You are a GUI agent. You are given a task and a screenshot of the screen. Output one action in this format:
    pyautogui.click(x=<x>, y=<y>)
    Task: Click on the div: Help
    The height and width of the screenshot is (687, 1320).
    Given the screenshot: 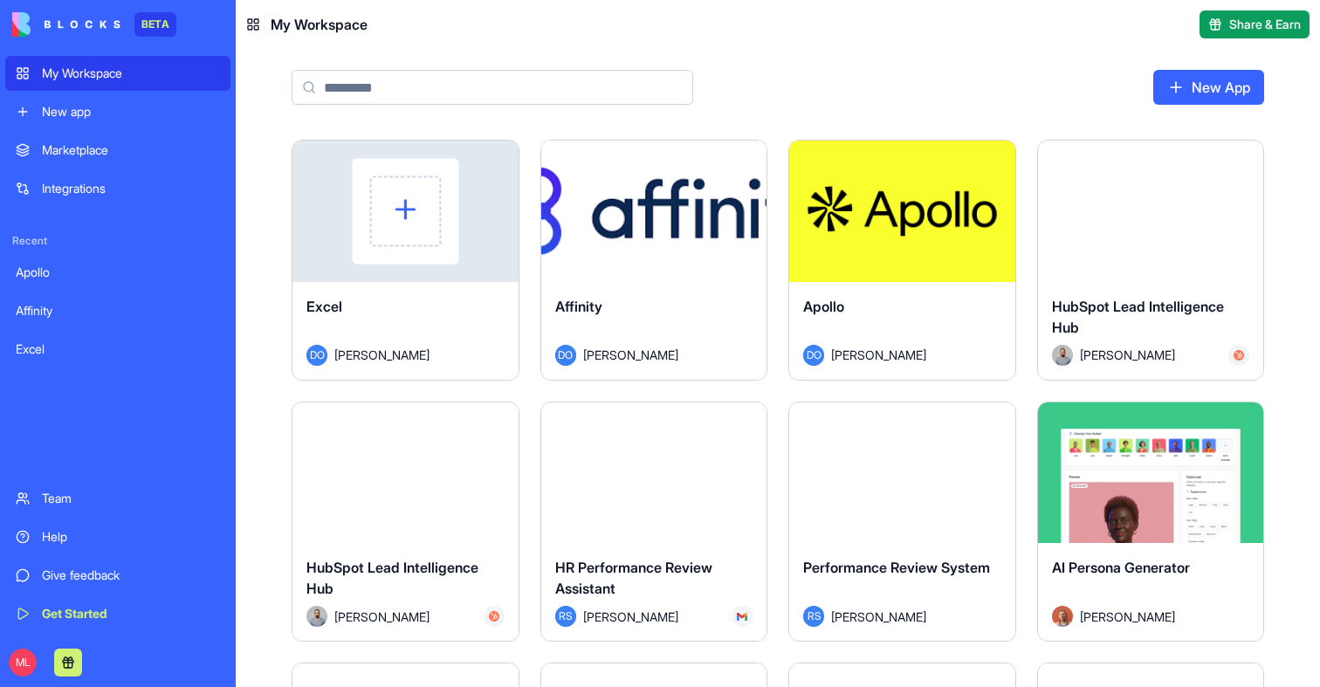 What is the action you would take?
    pyautogui.click(x=131, y=537)
    